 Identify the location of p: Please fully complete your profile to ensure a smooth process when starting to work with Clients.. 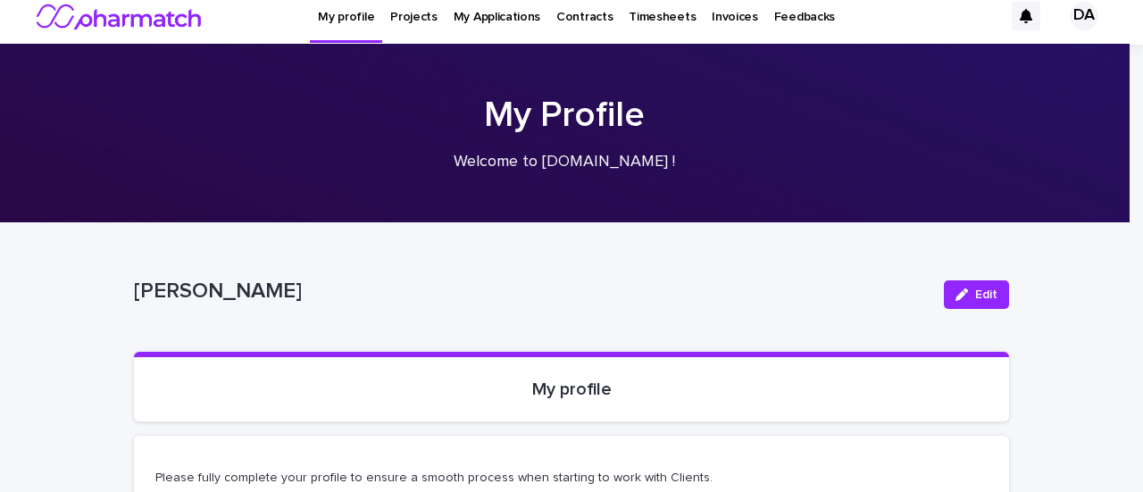
(572, 478).